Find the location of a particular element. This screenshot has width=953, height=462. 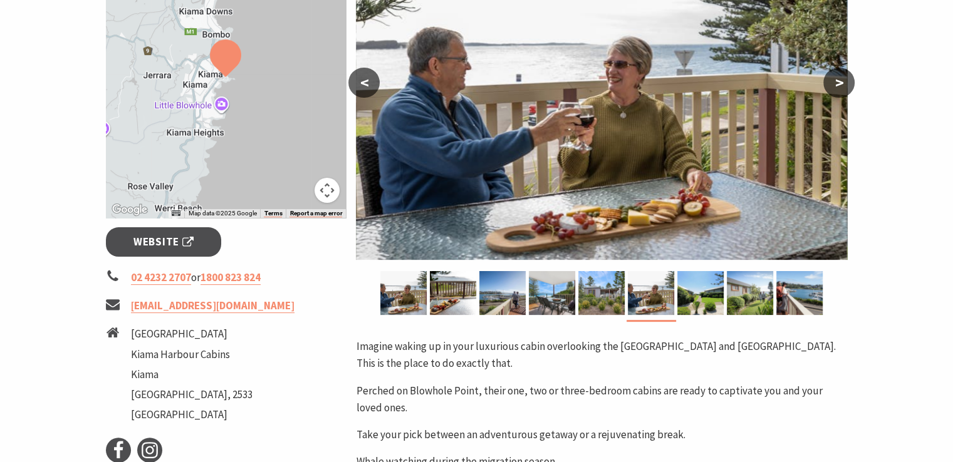

img: Side cabin is located at coordinates (750, 293).